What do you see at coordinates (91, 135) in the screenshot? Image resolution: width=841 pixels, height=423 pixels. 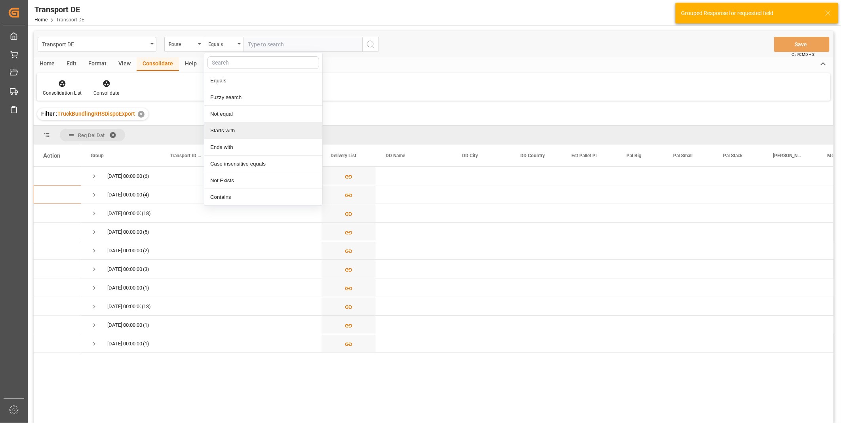 I see `span: Req Del Dat` at bounding box center [91, 135].